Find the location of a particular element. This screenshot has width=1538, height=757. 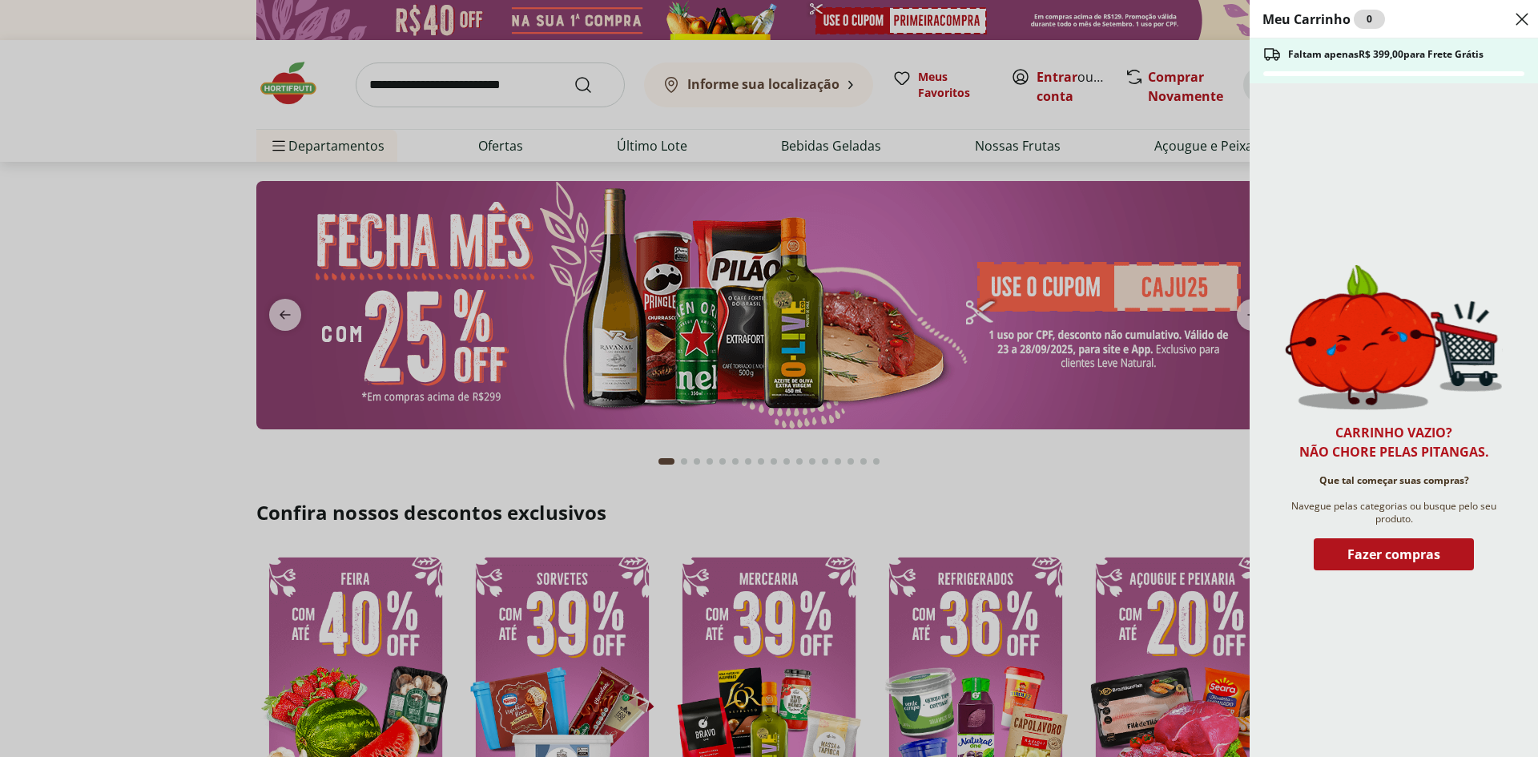

span: Que tal começar suas compras? is located at coordinates (1394, 481).